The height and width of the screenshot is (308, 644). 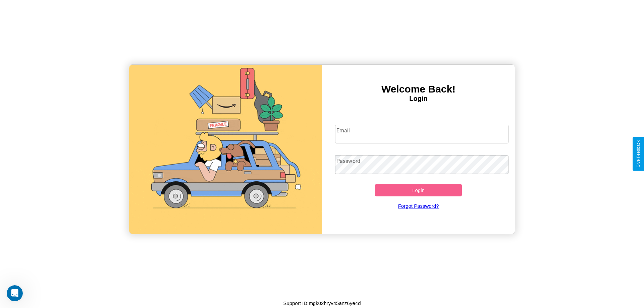 I want to click on h3: Welcome Back!, so click(x=418, y=89).